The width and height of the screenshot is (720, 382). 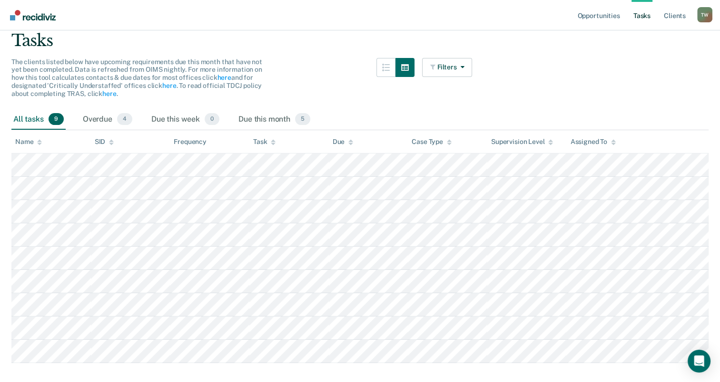 What do you see at coordinates (39, 120) in the screenshot?
I see `div: All tasks9` at bounding box center [39, 120].